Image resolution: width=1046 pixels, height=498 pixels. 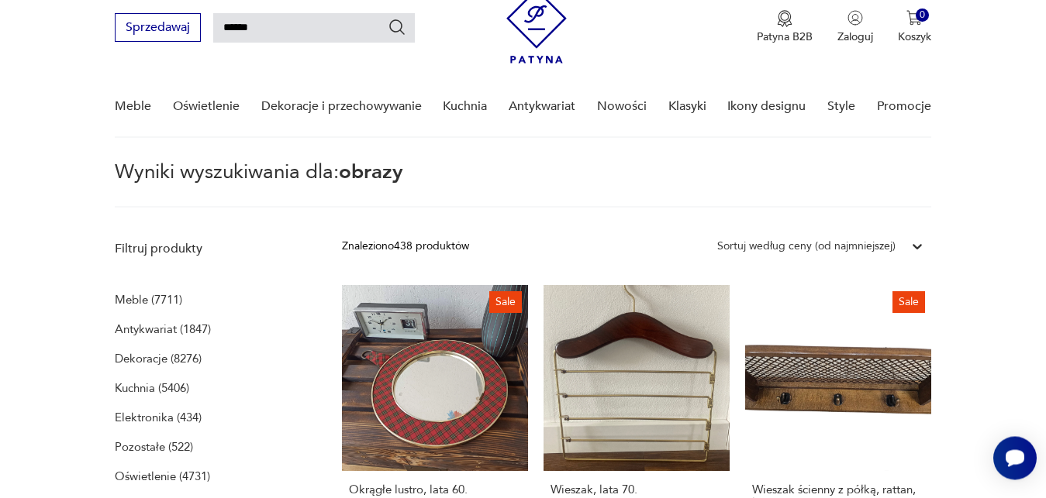 I want to click on p: Pozostałe (522), so click(x=153, y=447).